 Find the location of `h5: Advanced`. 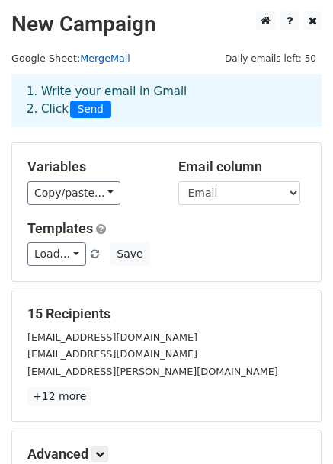

h5: Advanced is located at coordinates (166, 454).